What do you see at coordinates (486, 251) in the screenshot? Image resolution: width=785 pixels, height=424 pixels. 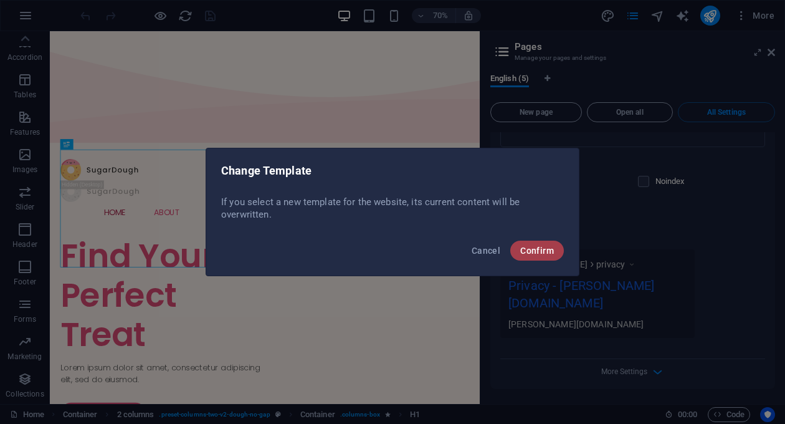 I see `button: Cancel` at bounding box center [486, 251].